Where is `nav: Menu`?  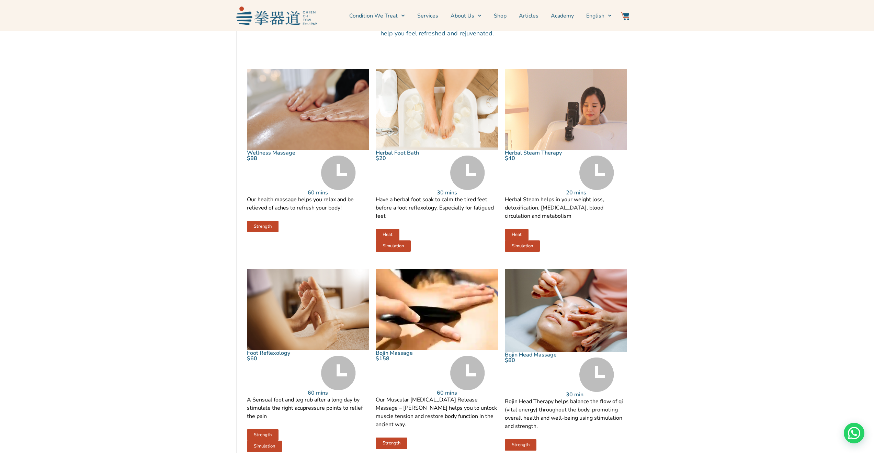
nav: Menu is located at coordinates (466, 16).